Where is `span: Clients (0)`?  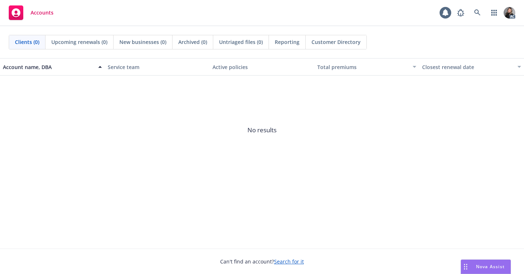 span: Clients (0) is located at coordinates (27, 42).